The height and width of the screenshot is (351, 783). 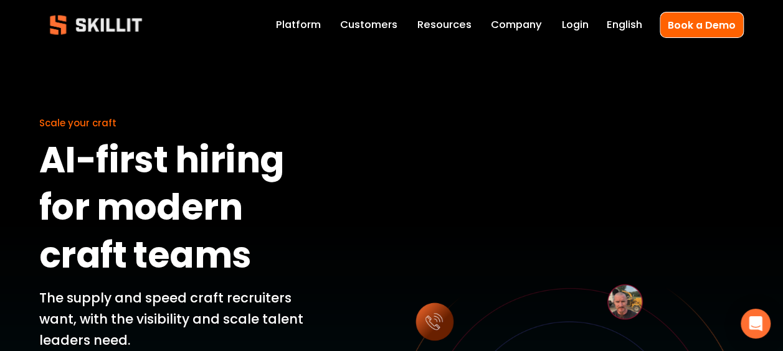 I want to click on a: Login, so click(x=575, y=25).